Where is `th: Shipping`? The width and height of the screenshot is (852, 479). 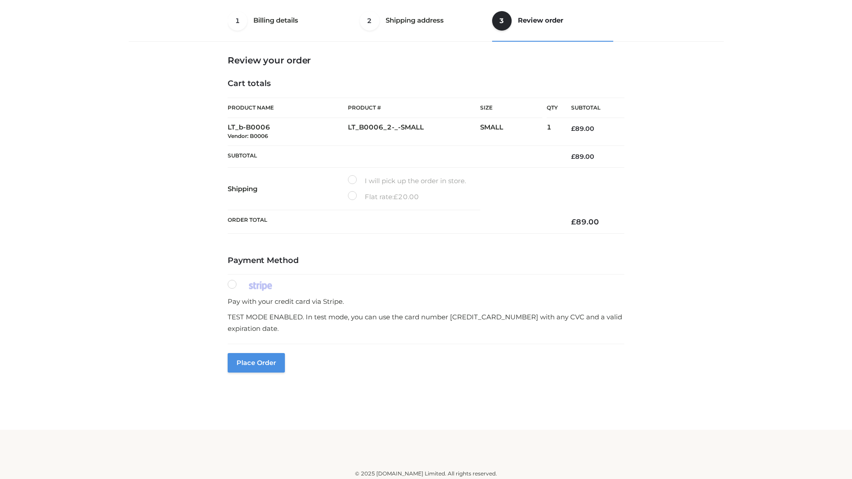 th: Shipping is located at coordinates (288, 189).